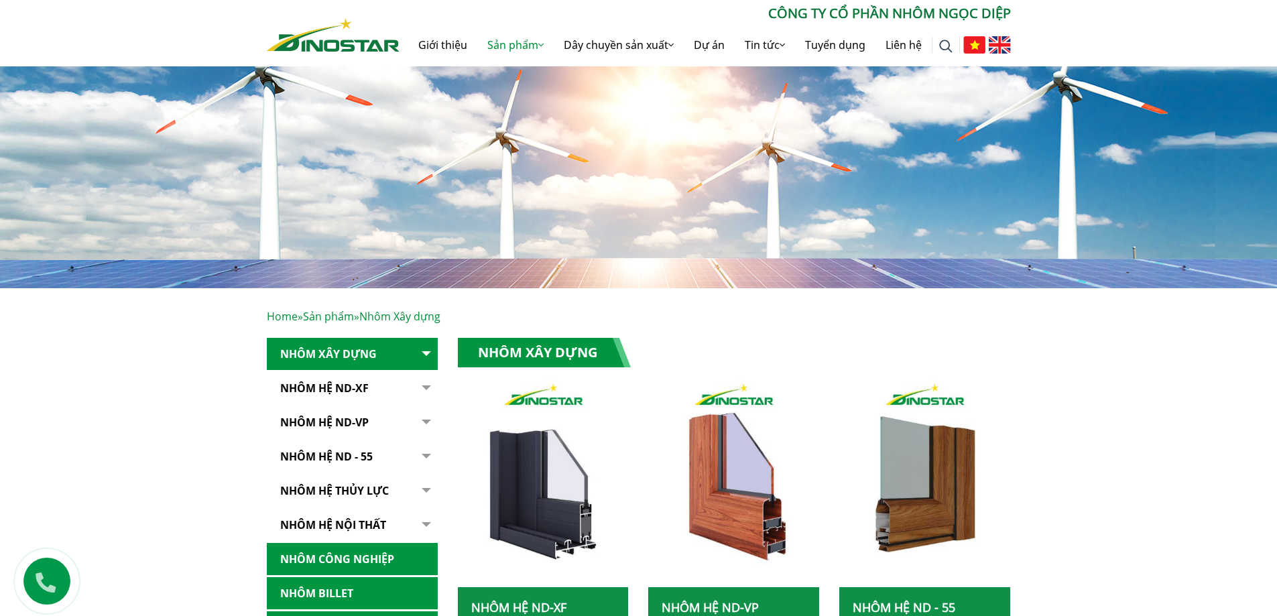 This screenshot has width=1277, height=616. I want to click on h1: Nhôm Xây dựng, so click(545, 353).